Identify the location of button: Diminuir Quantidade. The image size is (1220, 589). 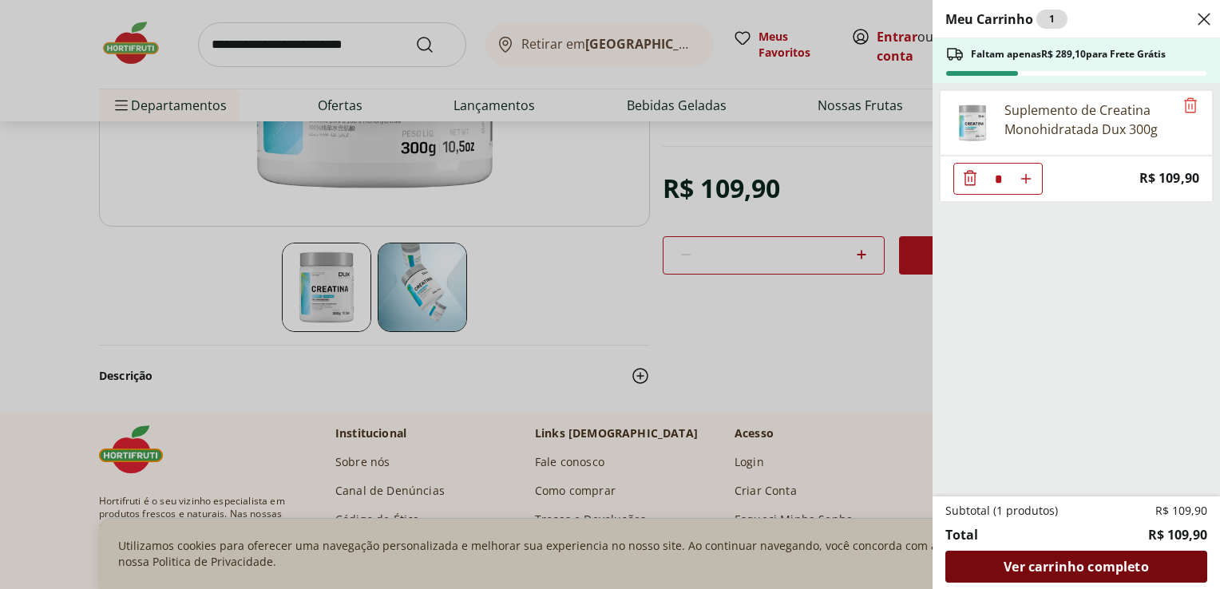
(970, 179).